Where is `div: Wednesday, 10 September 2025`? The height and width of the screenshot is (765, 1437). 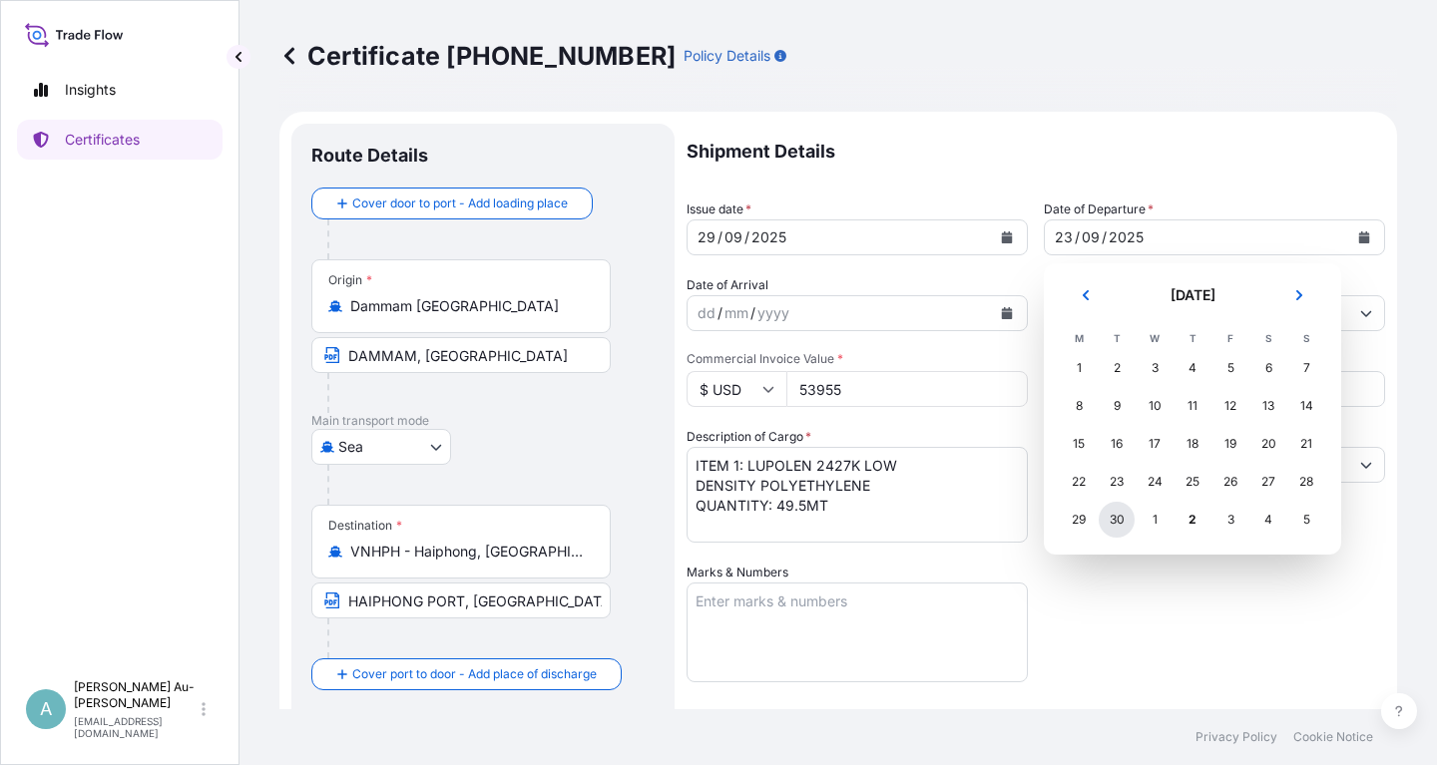 div: Wednesday, 10 September 2025 is located at coordinates (1154, 406).